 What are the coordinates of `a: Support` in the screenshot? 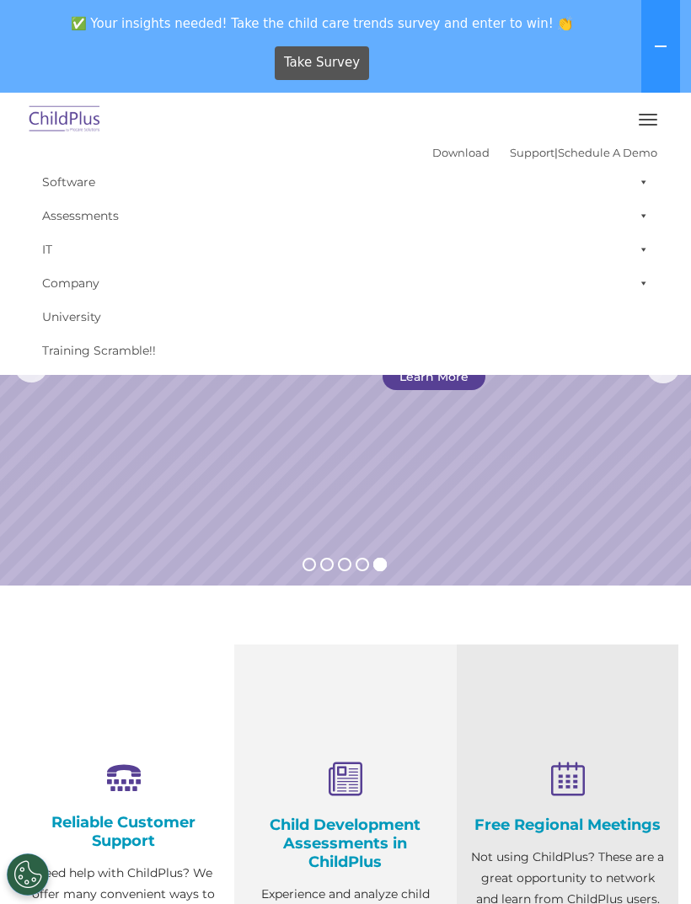 It's located at (532, 153).